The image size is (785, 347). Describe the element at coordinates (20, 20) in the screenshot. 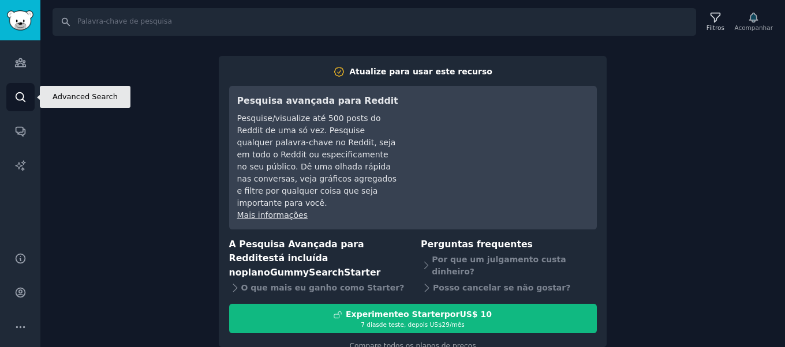

I see `img: Logotipo do GummySearch` at that location.